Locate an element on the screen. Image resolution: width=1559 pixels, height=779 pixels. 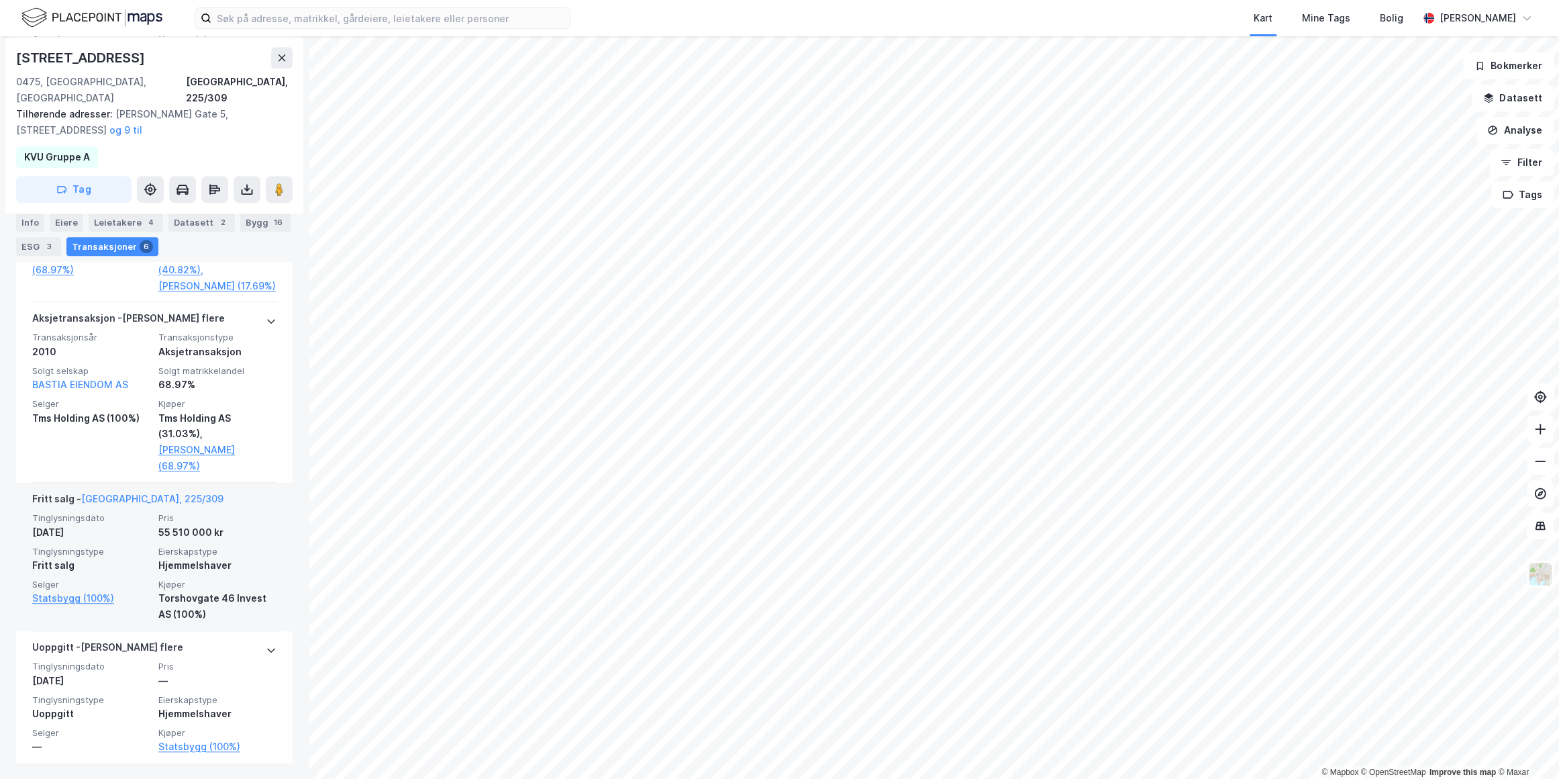
img: Z is located at coordinates (1541, 574).